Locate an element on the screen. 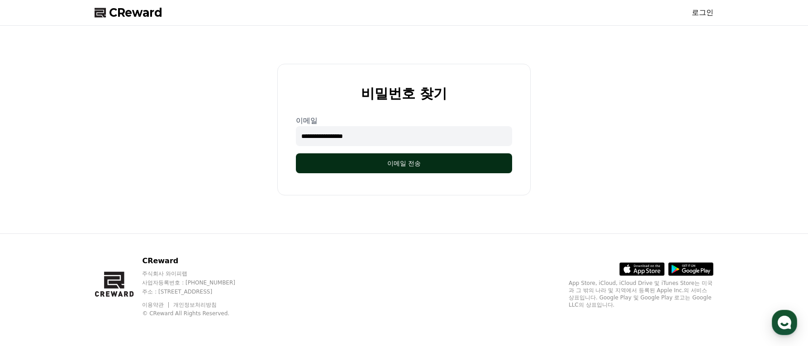 Image resolution: width=808 pixels, height=346 pixels. button: 이메일 전송 is located at coordinates (404, 163).